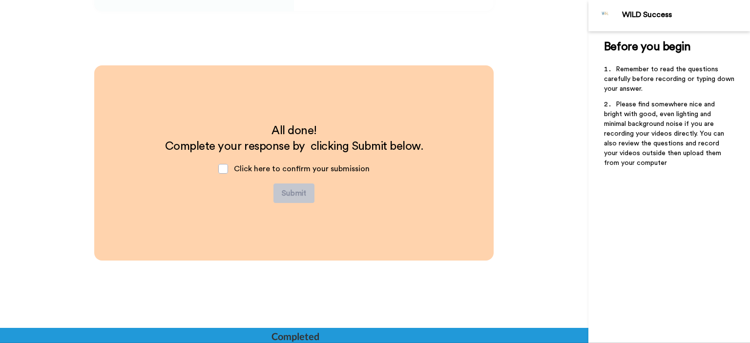 This screenshot has height=343, width=750. Describe the element at coordinates (670, 79) in the screenshot. I see `span: Remember to read the questions carefully before recording or typing down your answer.` at that location.